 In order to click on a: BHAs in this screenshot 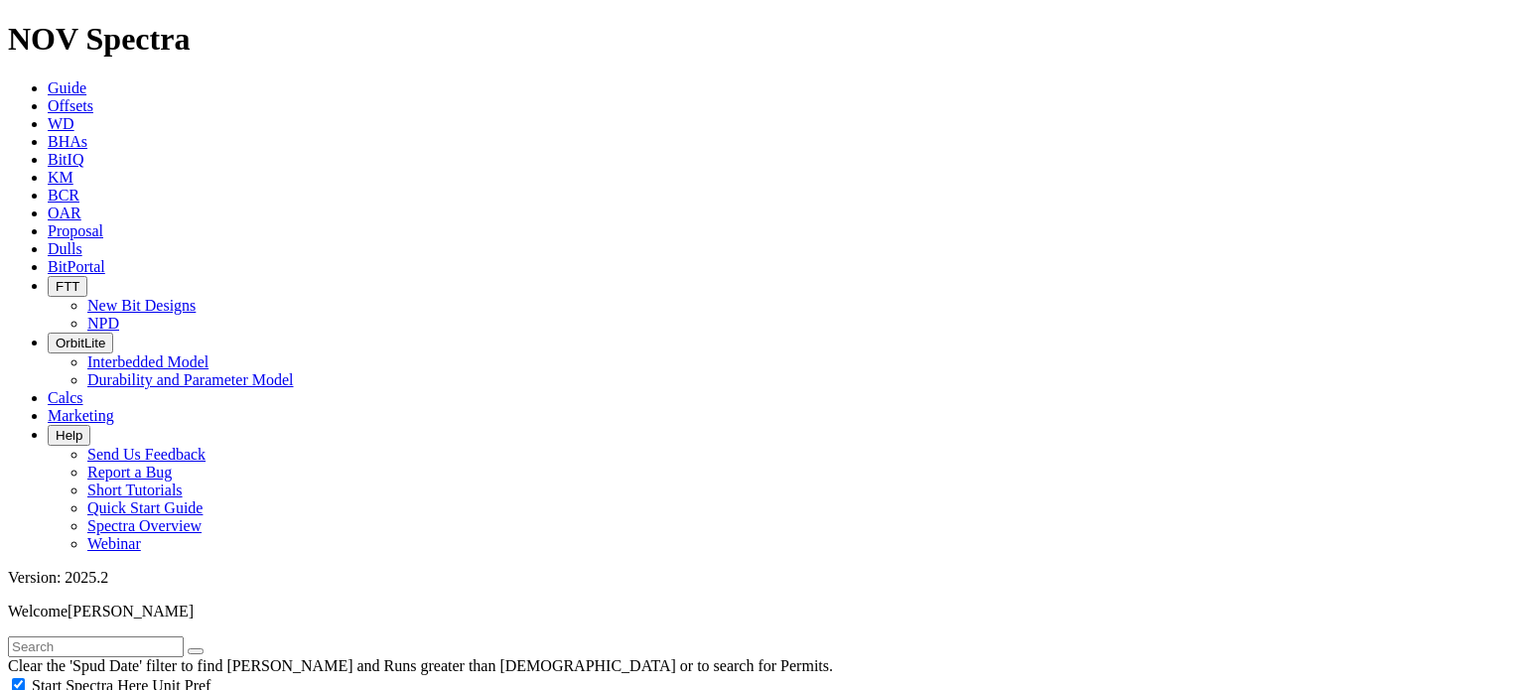, I will do `click(68, 141)`.